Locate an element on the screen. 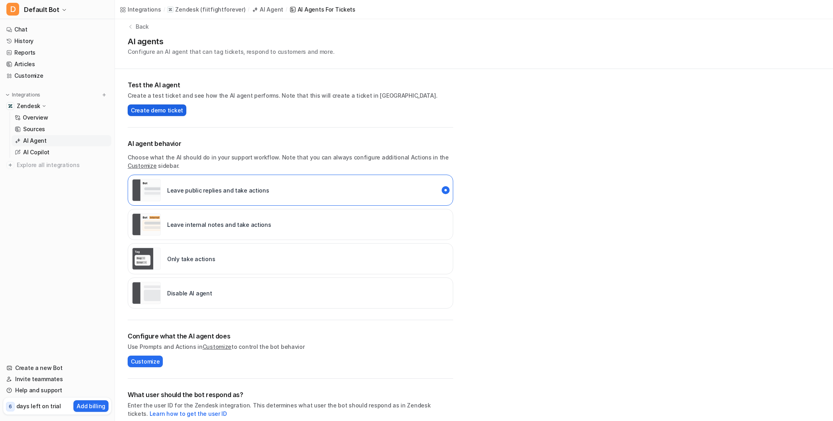 Image resolution: width=833 pixels, height=421 pixels. p: Configure an AI agent that can tag tickets, respond to customers and more. is located at coordinates (231, 51).